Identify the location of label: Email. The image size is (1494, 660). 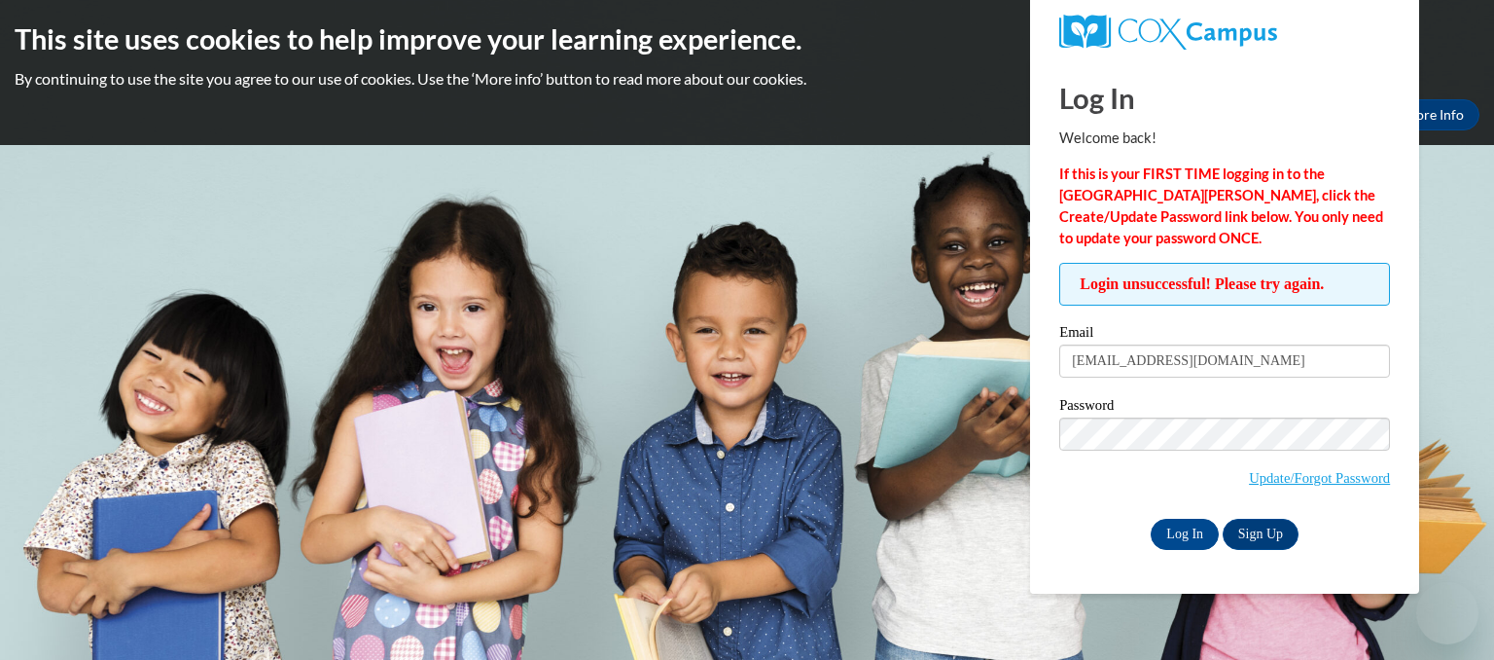
(1225, 335).